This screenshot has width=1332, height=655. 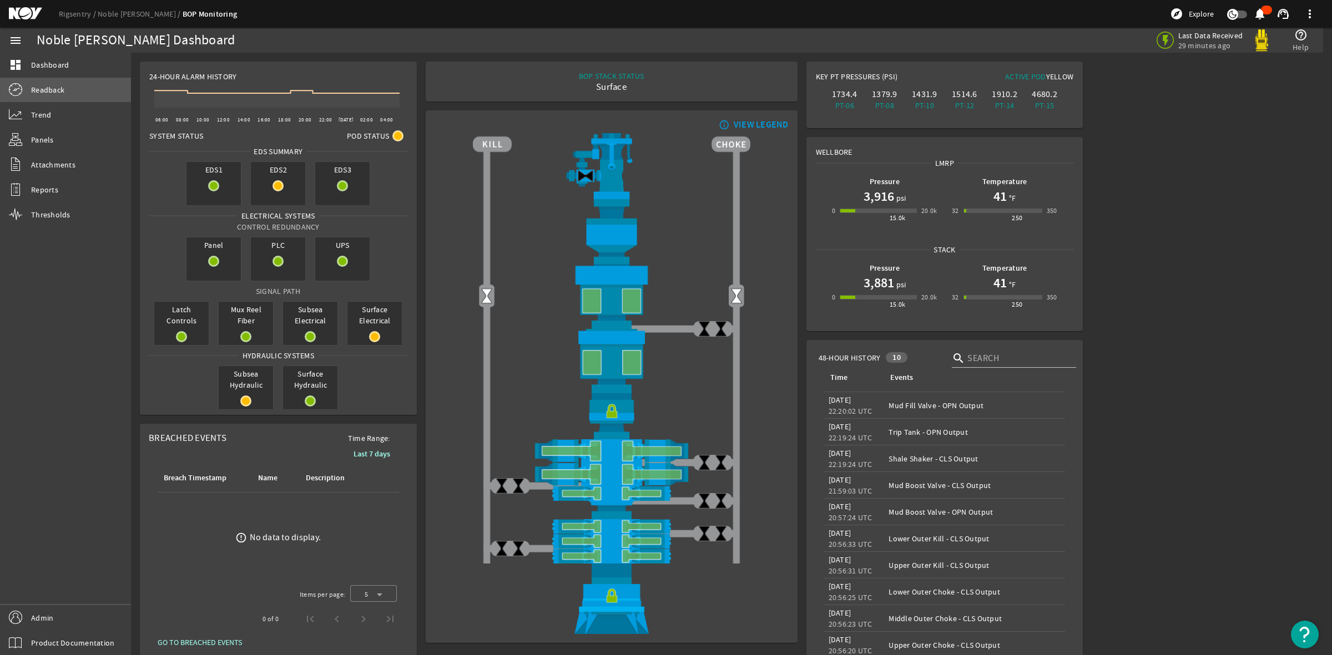 I want to click on span: Surface Hydraulic, so click(x=310, y=379).